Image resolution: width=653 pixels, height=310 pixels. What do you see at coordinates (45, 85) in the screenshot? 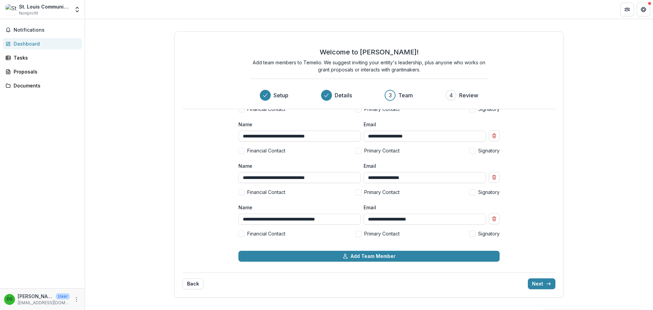
I see `div: Documents` at bounding box center [45, 85].